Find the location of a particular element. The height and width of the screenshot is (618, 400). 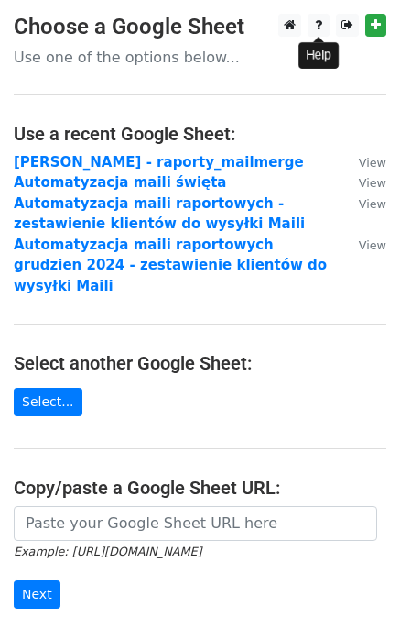

strong: Automatyzacja maili święta is located at coordinates (120, 182).